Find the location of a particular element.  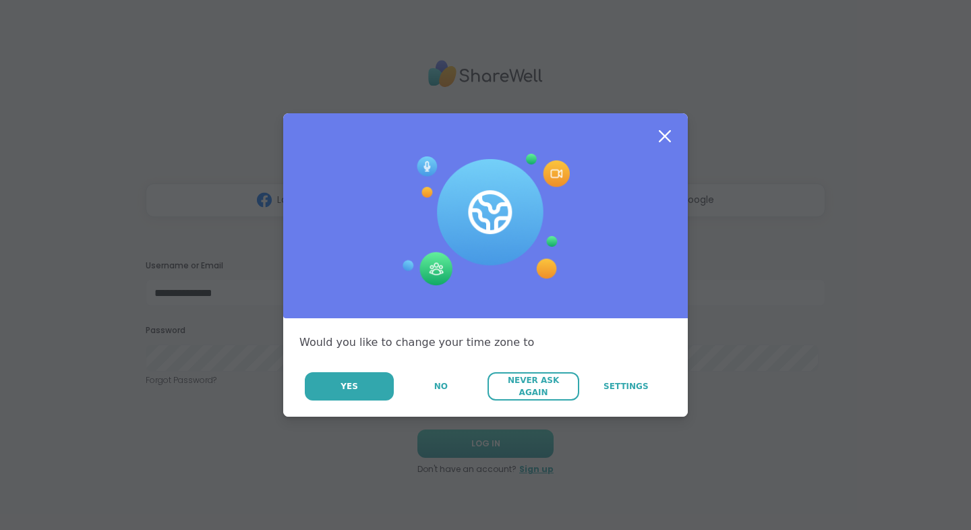

div: Would you like to change your time zone to is located at coordinates (486, 343).